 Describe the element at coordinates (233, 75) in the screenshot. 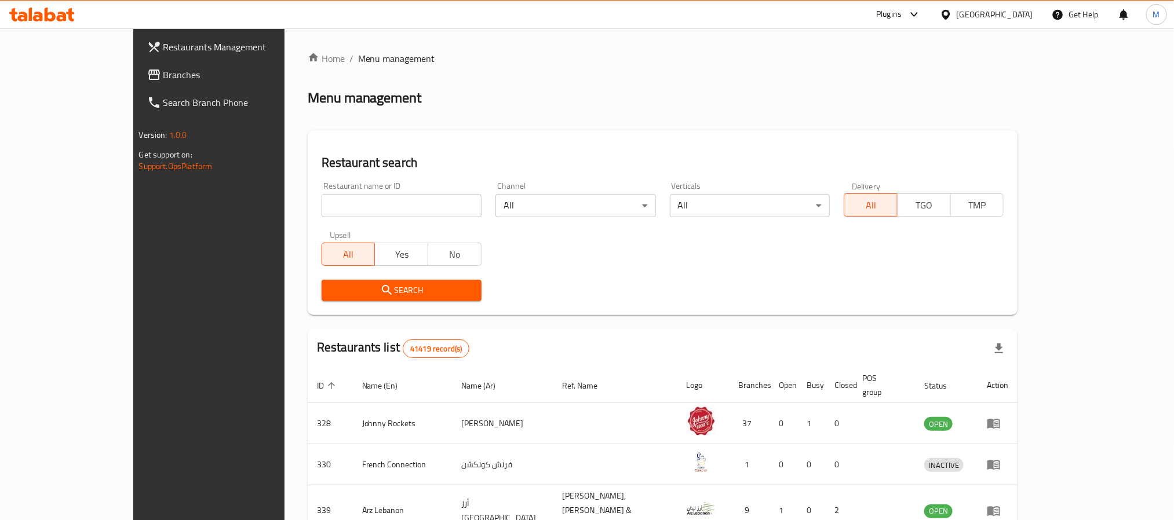

I see `a: Branches` at that location.